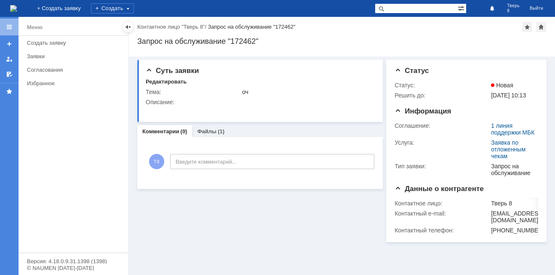 The height and width of the screenshot is (275, 555). What do you see at coordinates (13, 8) in the screenshot?
I see `img: logo` at bounding box center [13, 8].